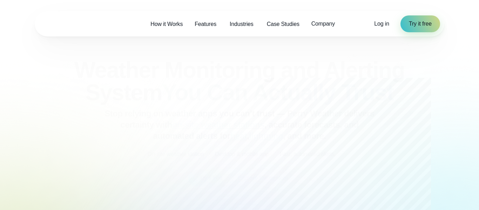 The image size is (479, 210). I want to click on span: Try it free, so click(420, 24).